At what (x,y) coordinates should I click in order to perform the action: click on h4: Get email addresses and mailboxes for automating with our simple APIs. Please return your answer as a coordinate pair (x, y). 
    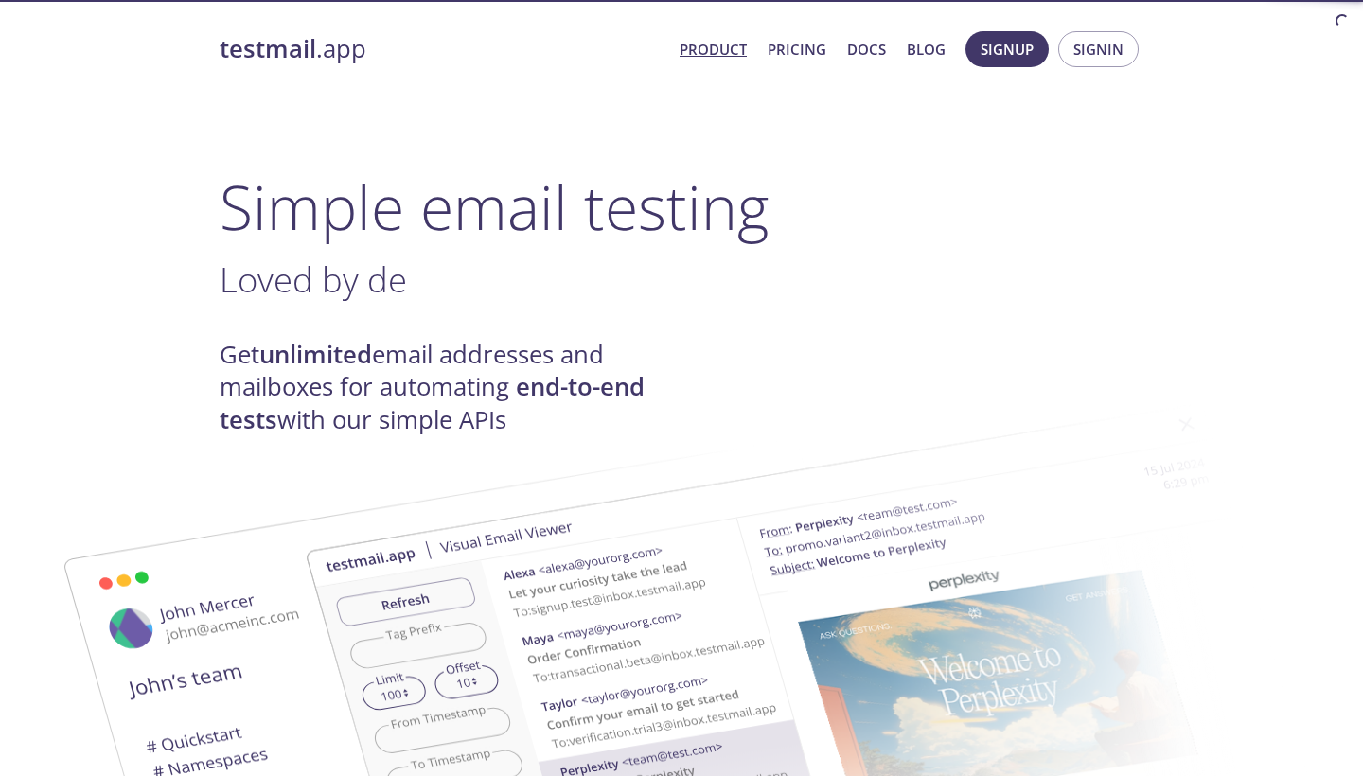
    Looking at the image, I should click on (450, 387).